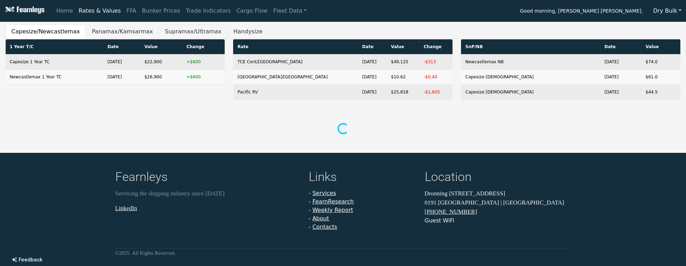  I want to click on td: $26,900, so click(161, 77).